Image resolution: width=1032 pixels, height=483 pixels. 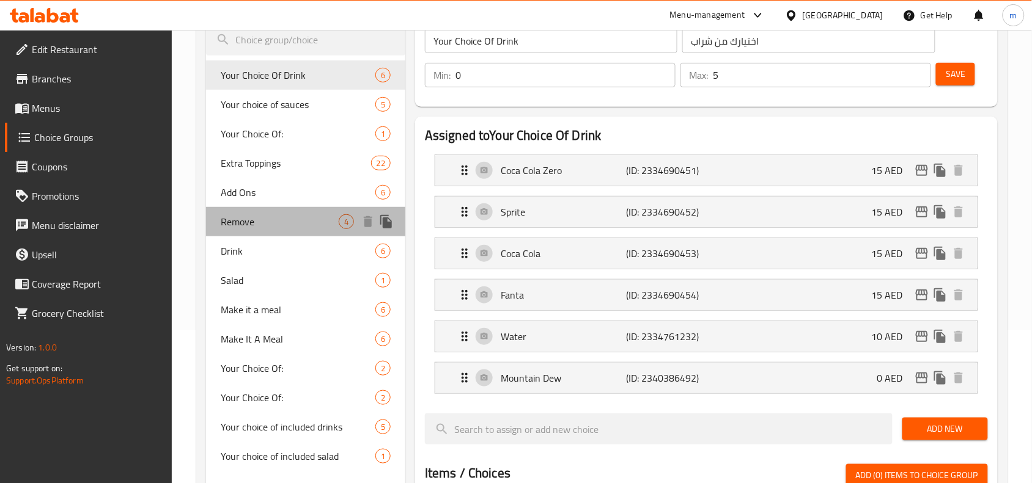 I want to click on span: Edit Restaurant, so click(x=97, y=50).